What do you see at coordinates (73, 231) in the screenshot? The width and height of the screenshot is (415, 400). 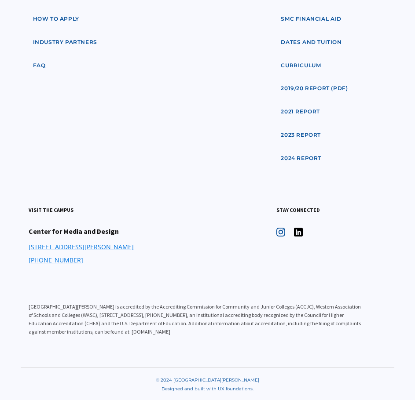 I see `h4: Center for Media and Design` at bounding box center [73, 231].